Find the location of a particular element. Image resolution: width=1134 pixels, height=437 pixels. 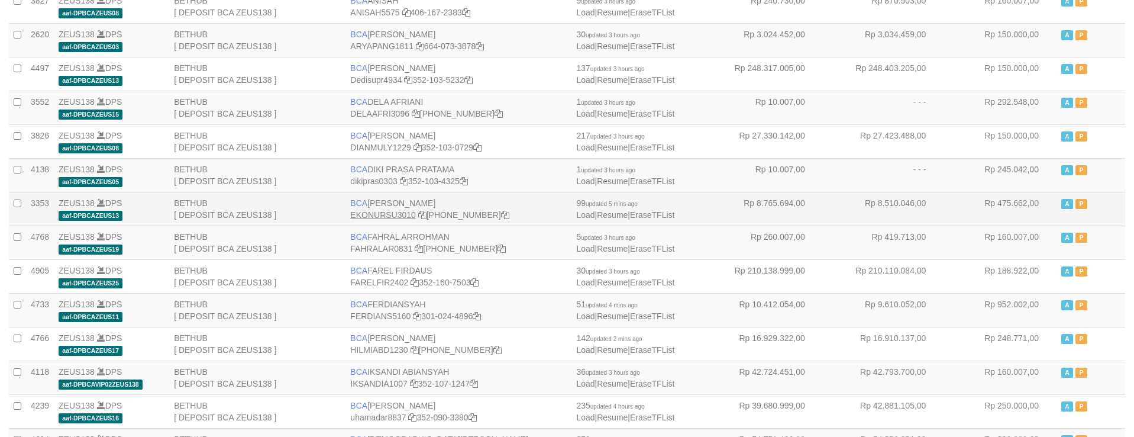

a: DELAAFRI3096 is located at coordinates (380, 114).